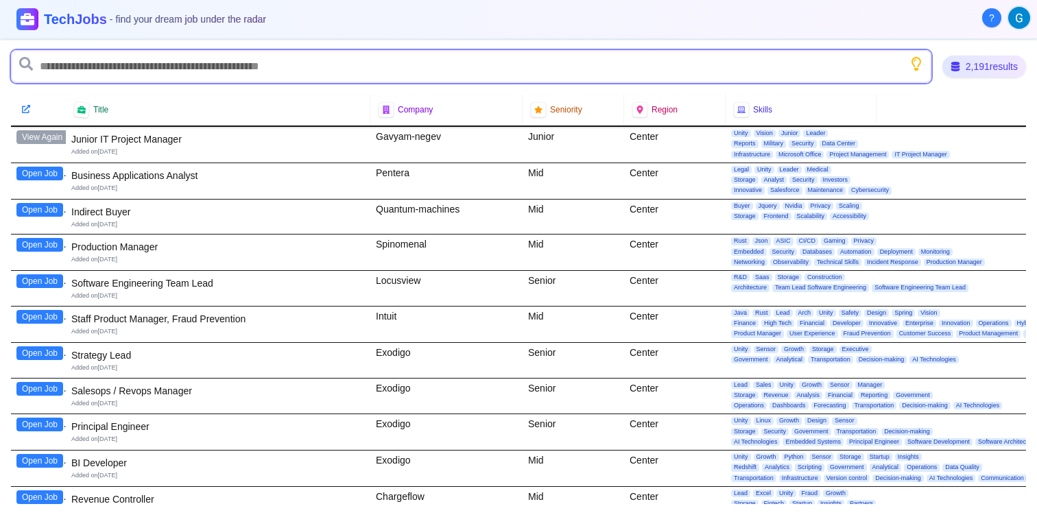  I want to click on span: Saas, so click(762, 277).